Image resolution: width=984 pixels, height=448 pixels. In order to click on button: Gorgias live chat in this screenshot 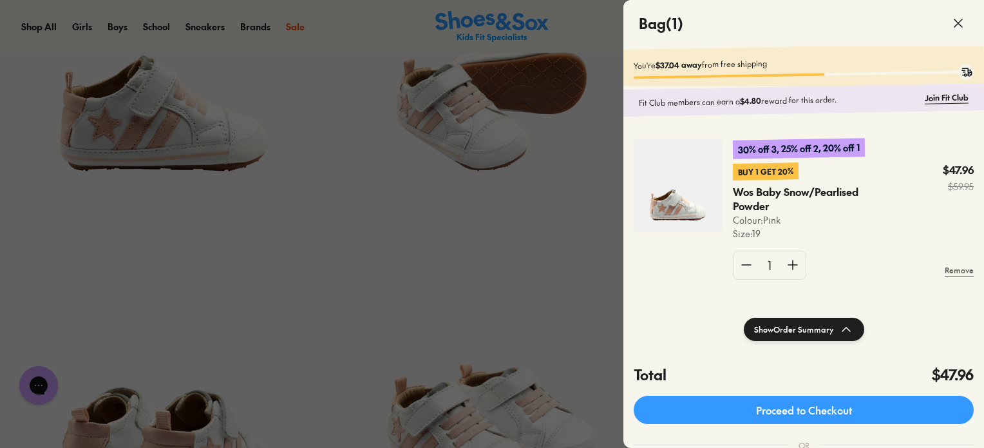, I will do `click(26, 24)`.